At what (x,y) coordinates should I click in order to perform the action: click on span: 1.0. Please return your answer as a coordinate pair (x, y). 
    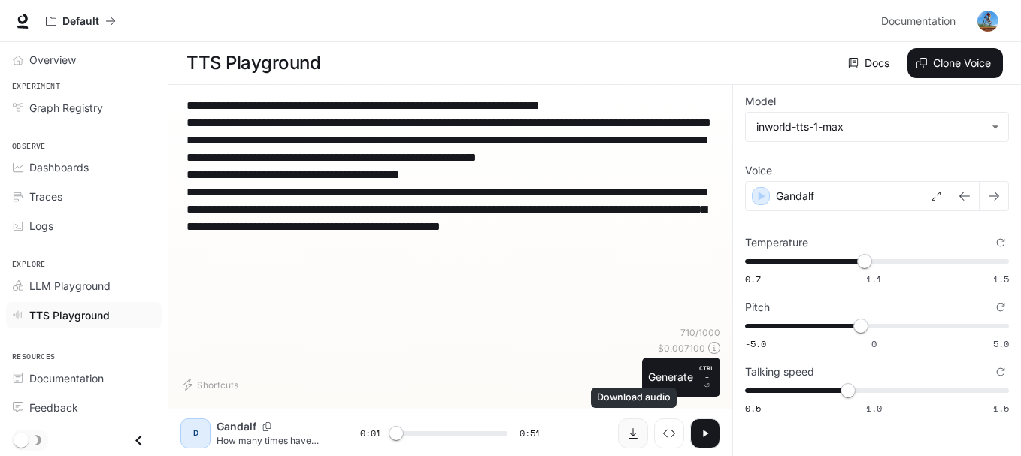
    Looking at the image, I should click on (873, 408).